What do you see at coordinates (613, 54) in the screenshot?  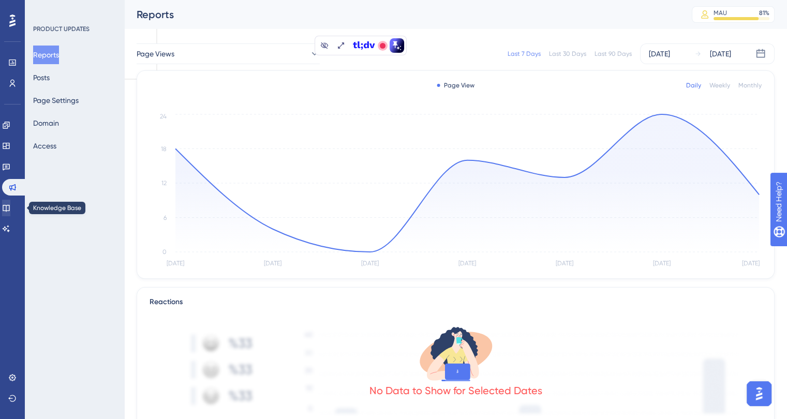 I see `div: Last 90 Days` at bounding box center [613, 54].